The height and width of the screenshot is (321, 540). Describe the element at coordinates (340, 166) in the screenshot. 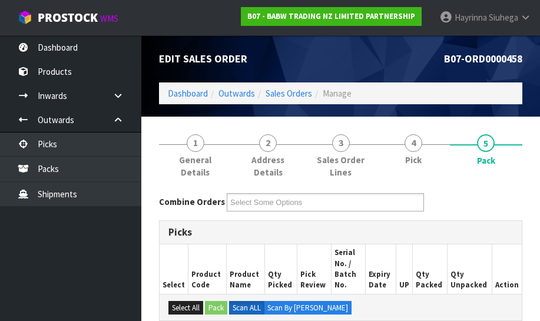

I see `span: Sales Order Lines` at that location.